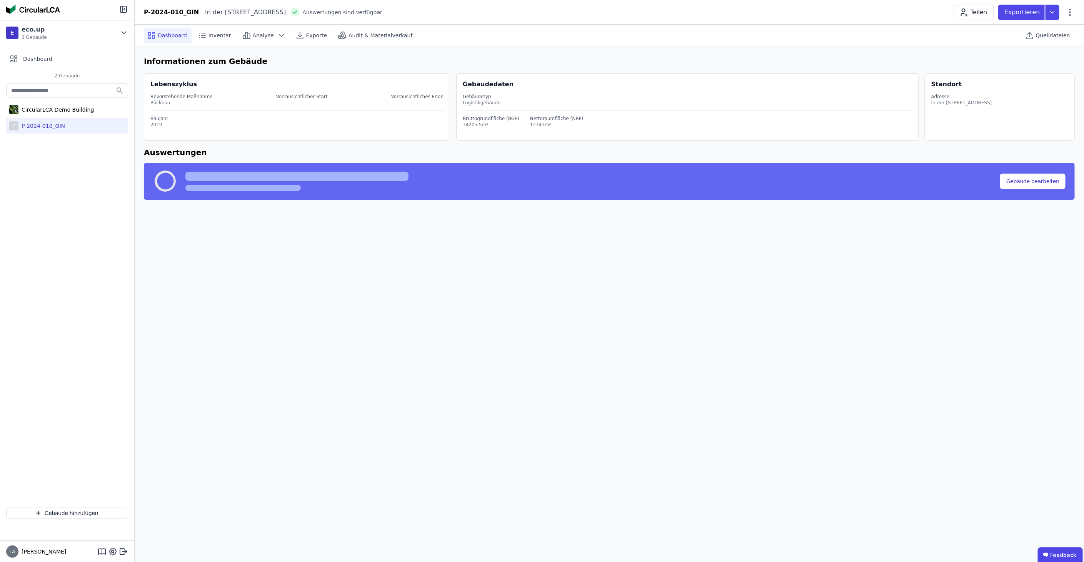 The height and width of the screenshot is (562, 1084). Describe the element at coordinates (974, 12) in the screenshot. I see `button: Teilen` at that location.